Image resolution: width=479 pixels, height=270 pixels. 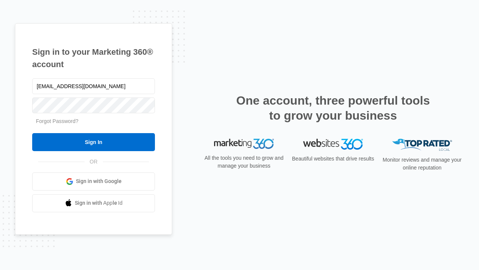 What do you see at coordinates (99, 203) in the screenshot?
I see `span: Sign in with Apple Id` at bounding box center [99, 203].